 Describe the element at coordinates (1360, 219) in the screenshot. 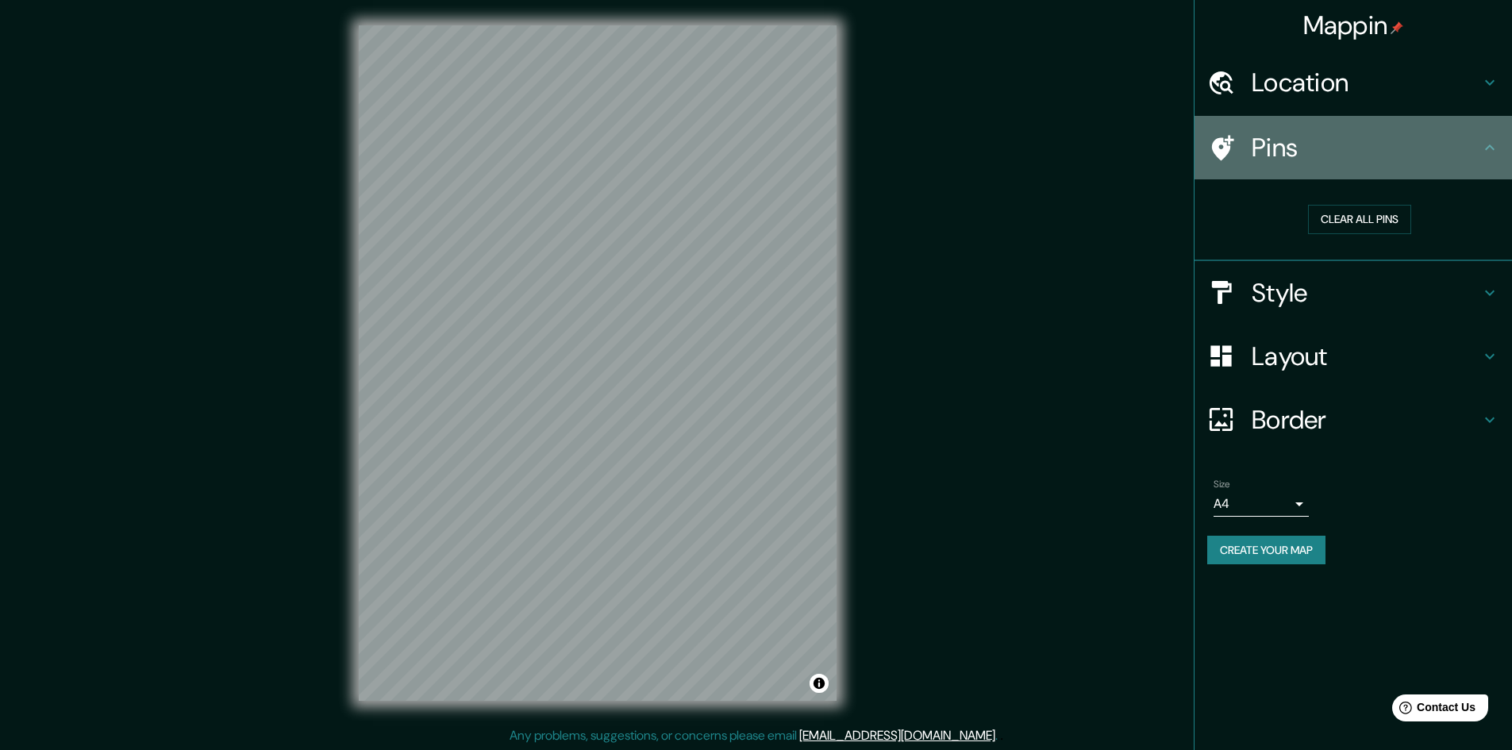

I see `button: Clear all pins` at that location.